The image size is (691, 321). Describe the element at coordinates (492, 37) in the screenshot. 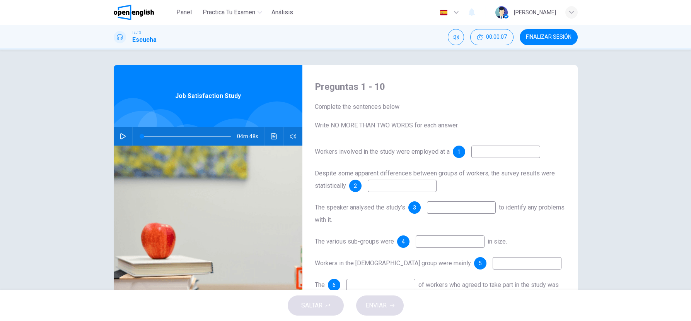

I see `button: 00:00:07` at that location.